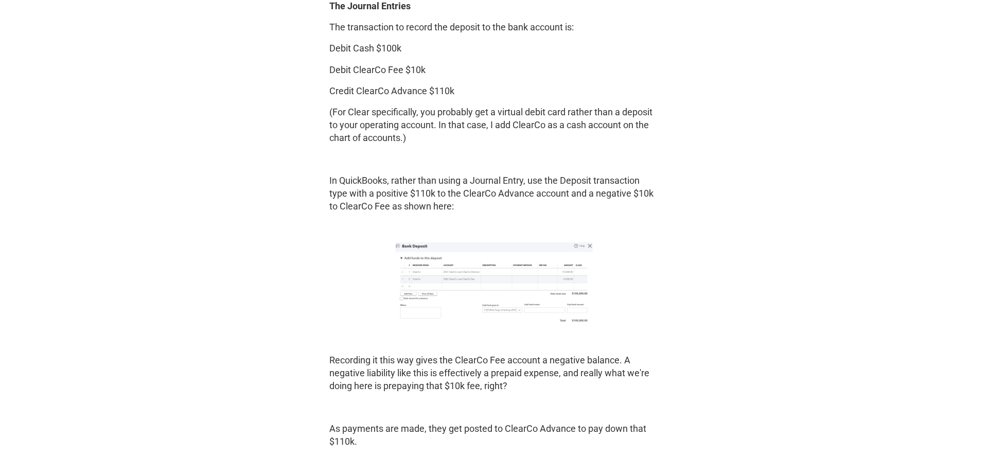  I want to click on strong: The Journal Entries, so click(370, 6).